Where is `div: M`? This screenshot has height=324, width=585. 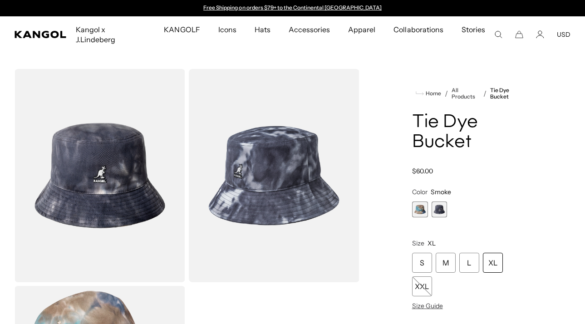
div: M is located at coordinates (446, 263).